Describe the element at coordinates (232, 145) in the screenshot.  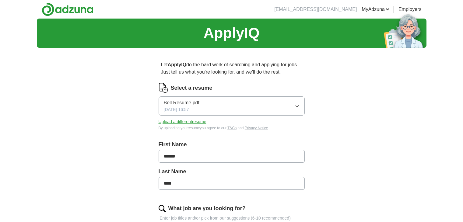
I see `label: First Name` at that location.